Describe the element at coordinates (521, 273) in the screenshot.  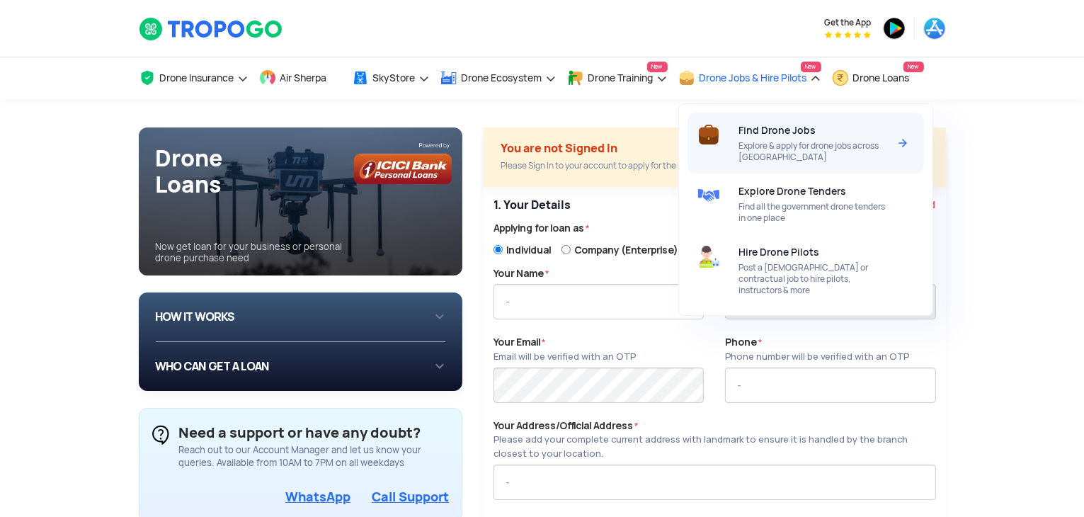
I see `label: Your Name` at that location.